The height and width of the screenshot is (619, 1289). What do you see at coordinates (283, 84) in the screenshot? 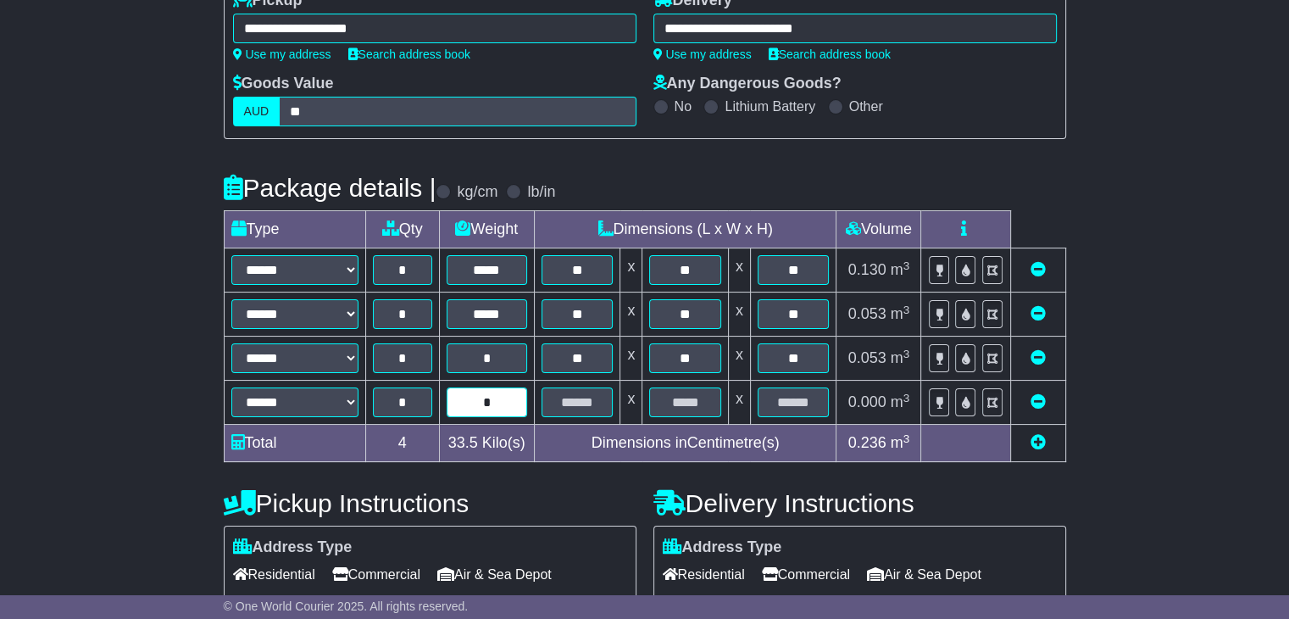
I see `label: Goods Value` at bounding box center [283, 84].